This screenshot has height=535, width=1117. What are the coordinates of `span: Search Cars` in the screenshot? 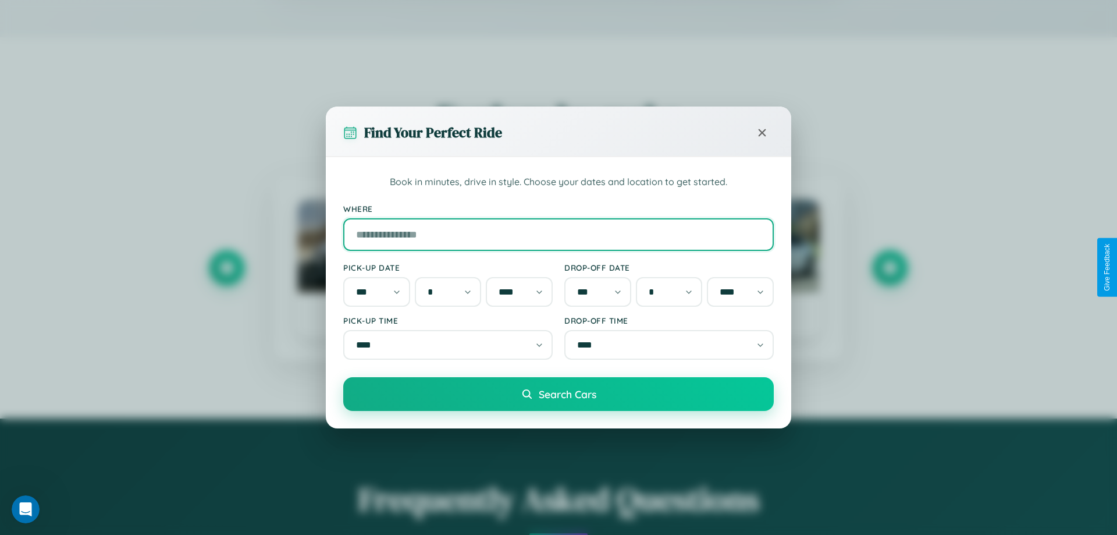 It's located at (567, 394).